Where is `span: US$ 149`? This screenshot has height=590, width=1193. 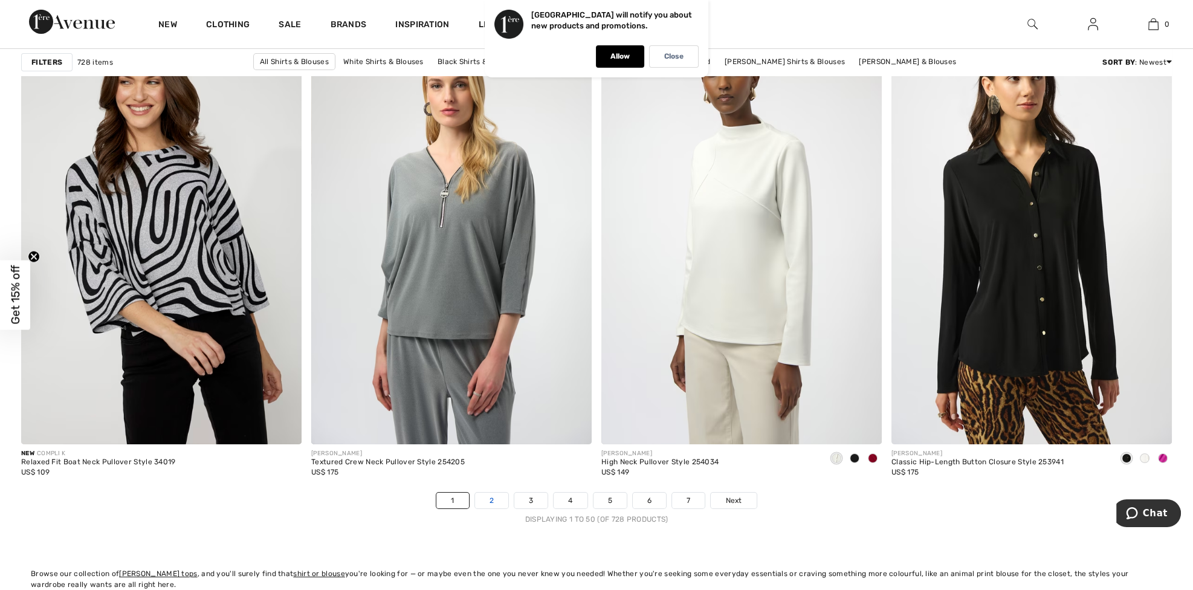
span: US$ 149 is located at coordinates (615, 472).